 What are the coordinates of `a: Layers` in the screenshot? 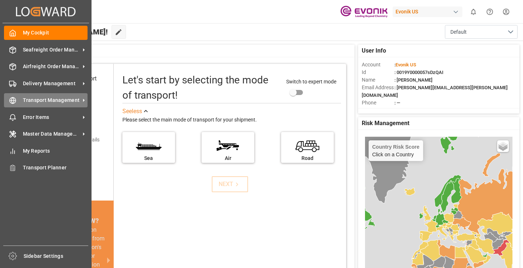 It's located at (503, 146).